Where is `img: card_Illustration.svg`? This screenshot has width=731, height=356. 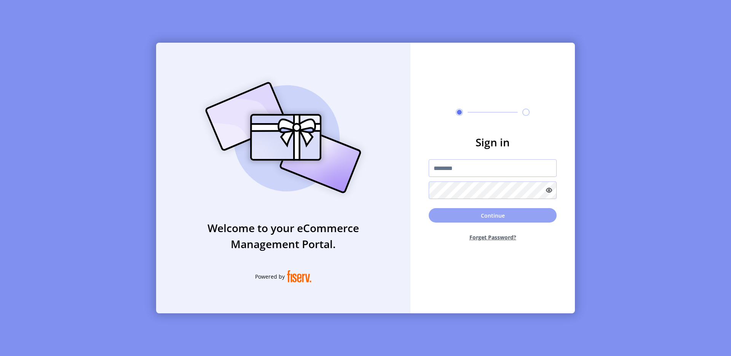 img: card_Illustration.svg is located at coordinates (283, 138).